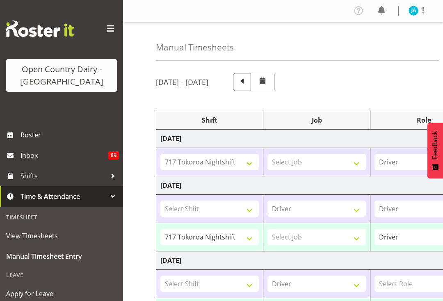 This screenshot has height=301, width=443. I want to click on span: Feedback, so click(436, 145).